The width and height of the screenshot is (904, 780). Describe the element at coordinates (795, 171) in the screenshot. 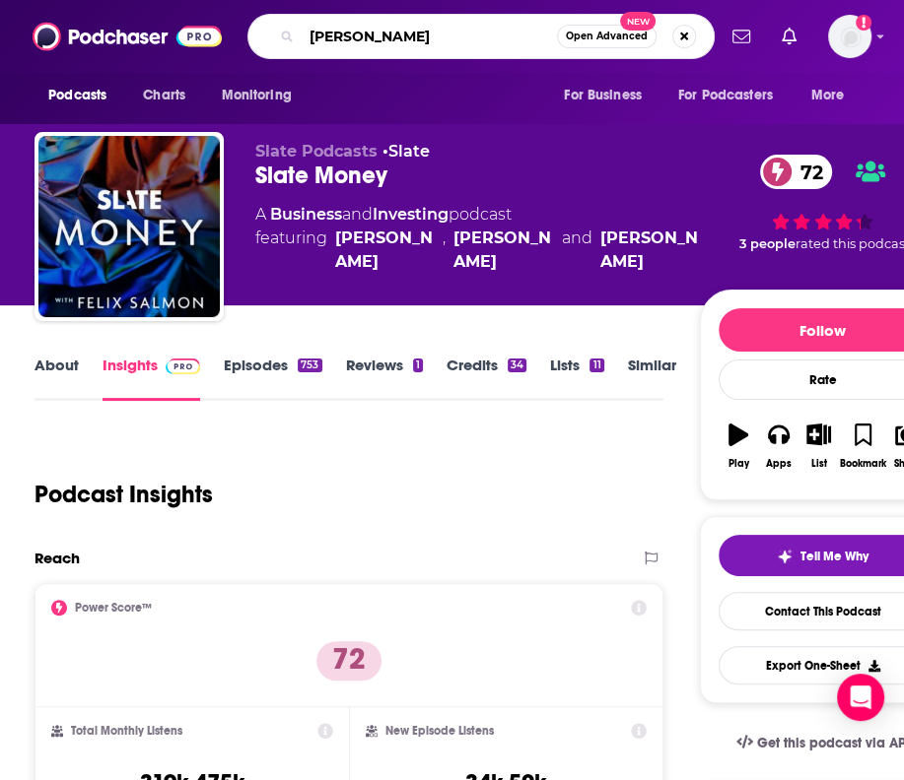

I see `a: 72` at that location.